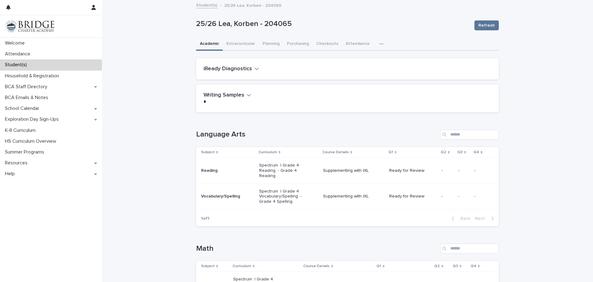  What do you see at coordinates (27, 87) in the screenshot?
I see `p: BCA Staff Directory` at bounding box center [27, 87].